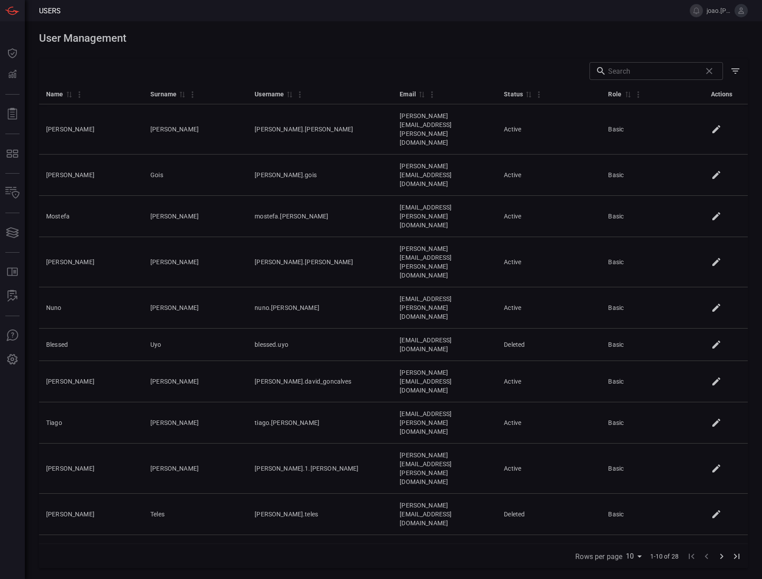 Image resolution: width=762 pixels, height=579 pixels. Describe the element at coordinates (320, 344) in the screenshot. I see `td: blessed.uyo` at that location.